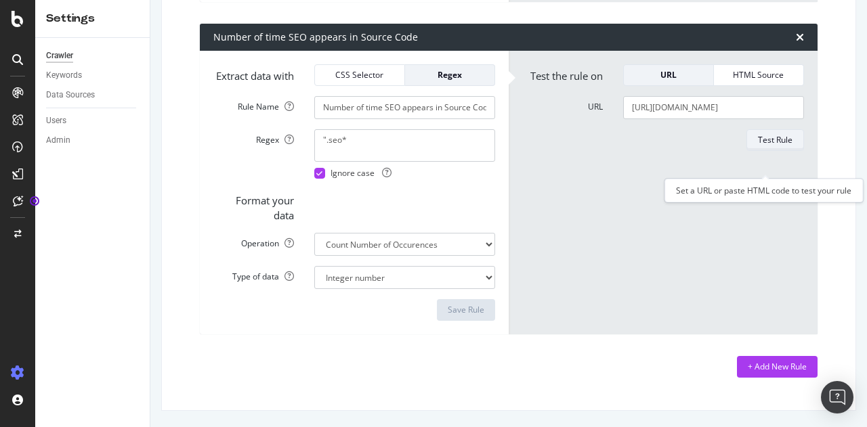  Describe the element at coordinates (775, 139) in the screenshot. I see `div: Test Rule` at that location.